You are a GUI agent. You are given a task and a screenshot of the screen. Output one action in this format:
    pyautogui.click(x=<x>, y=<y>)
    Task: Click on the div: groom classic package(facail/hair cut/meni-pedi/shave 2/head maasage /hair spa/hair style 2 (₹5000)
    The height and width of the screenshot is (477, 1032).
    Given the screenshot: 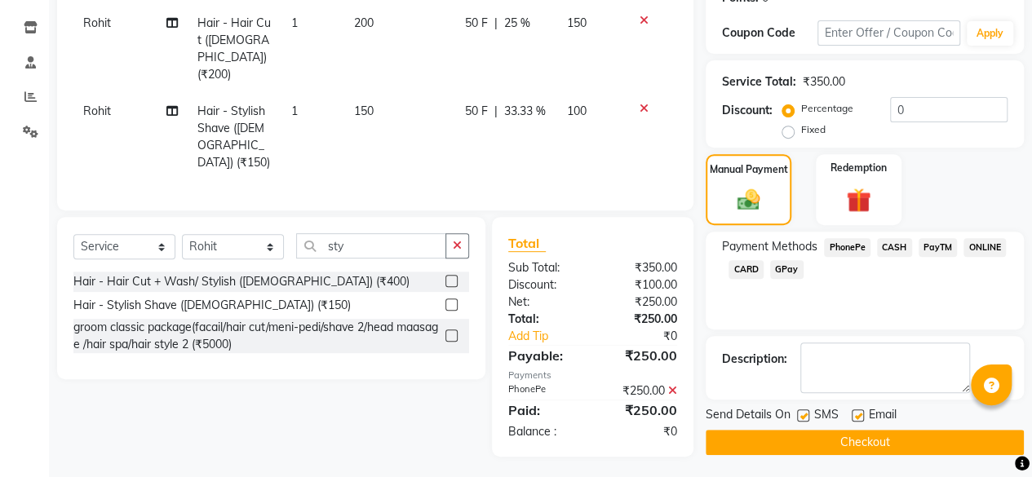 What is the action you would take?
    pyautogui.click(x=256, y=336)
    